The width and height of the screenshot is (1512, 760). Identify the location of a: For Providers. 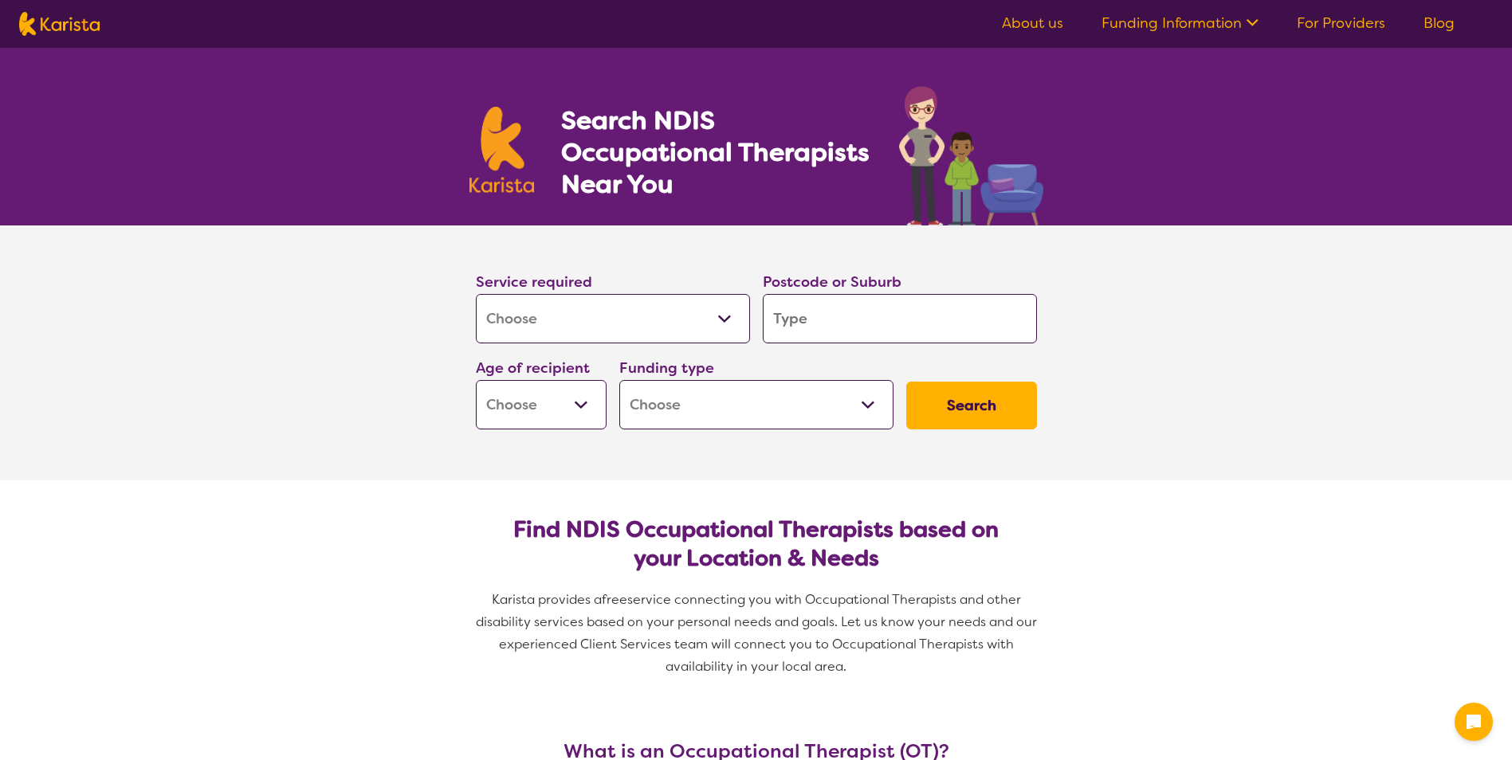
(1341, 23).